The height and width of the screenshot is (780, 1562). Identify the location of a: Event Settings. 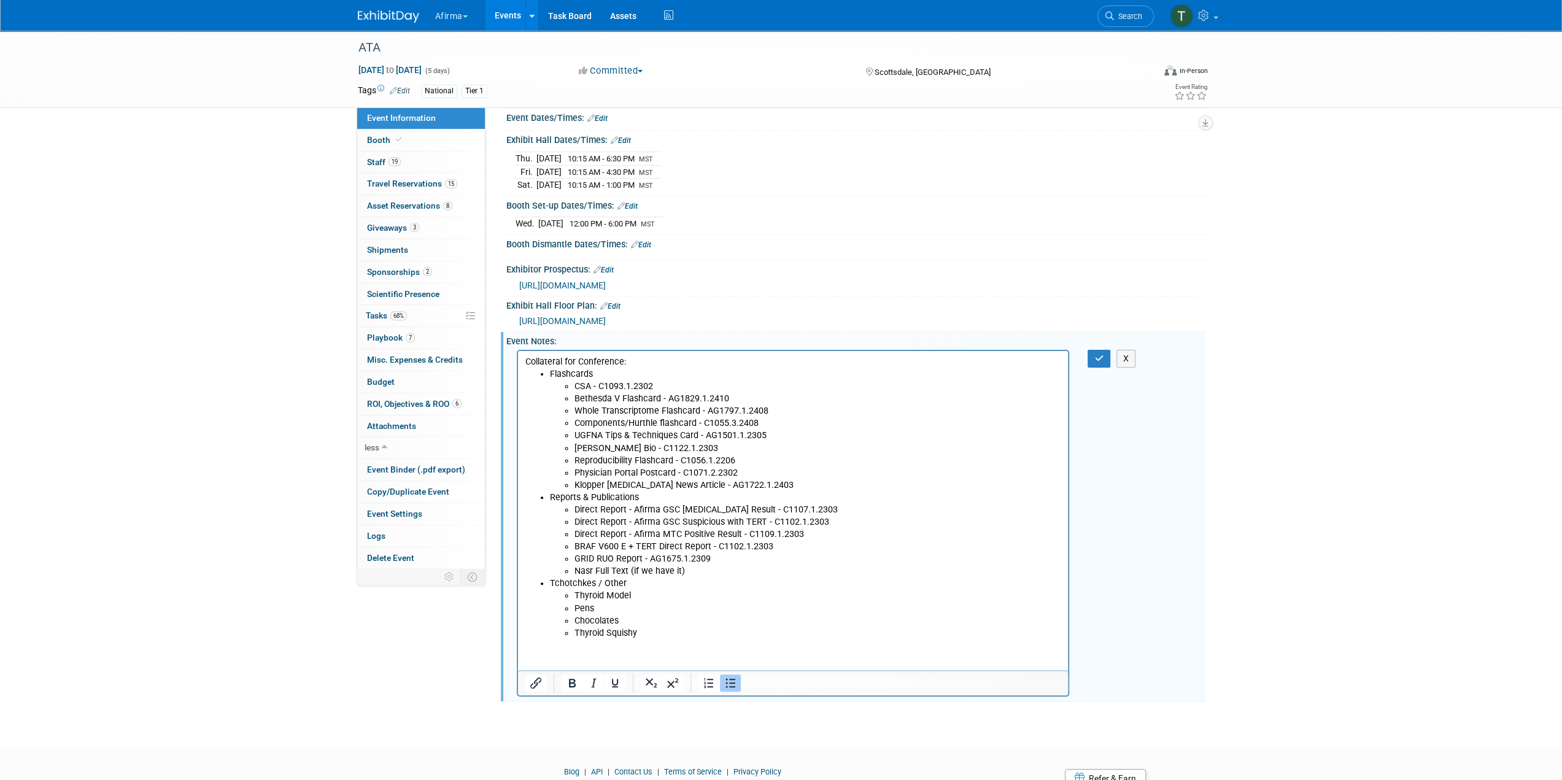
(421, 514).